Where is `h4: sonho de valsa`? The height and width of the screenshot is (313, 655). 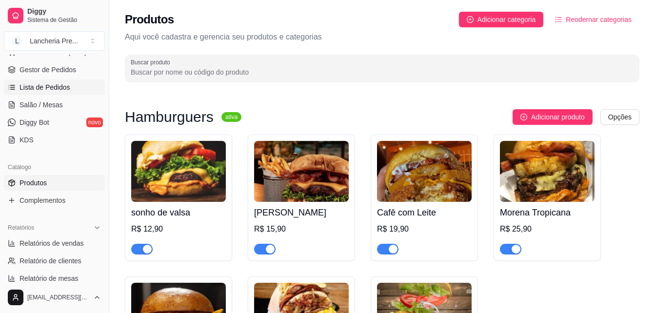 h4: sonho de valsa is located at coordinates (178, 213).